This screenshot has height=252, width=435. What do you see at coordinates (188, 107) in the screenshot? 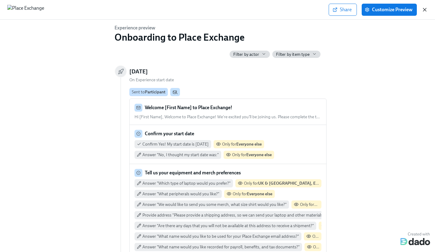
I see `strong: Welcome [First Name] to Place Exchange!` at bounding box center [188, 107].